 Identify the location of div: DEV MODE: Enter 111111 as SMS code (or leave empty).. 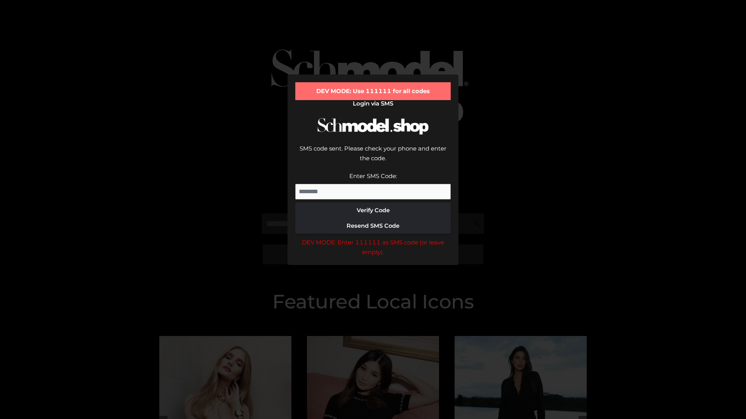
(373, 247).